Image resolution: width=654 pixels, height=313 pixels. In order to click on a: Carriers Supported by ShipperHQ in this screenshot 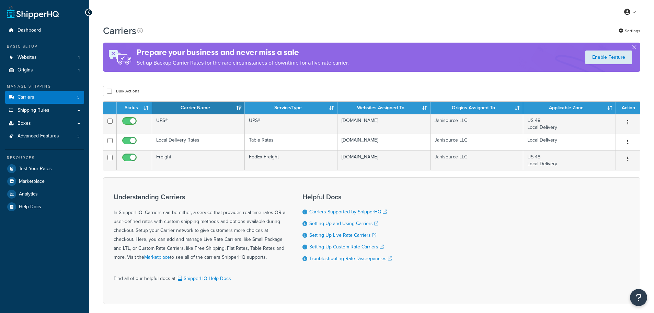, I will do `click(348, 212)`.